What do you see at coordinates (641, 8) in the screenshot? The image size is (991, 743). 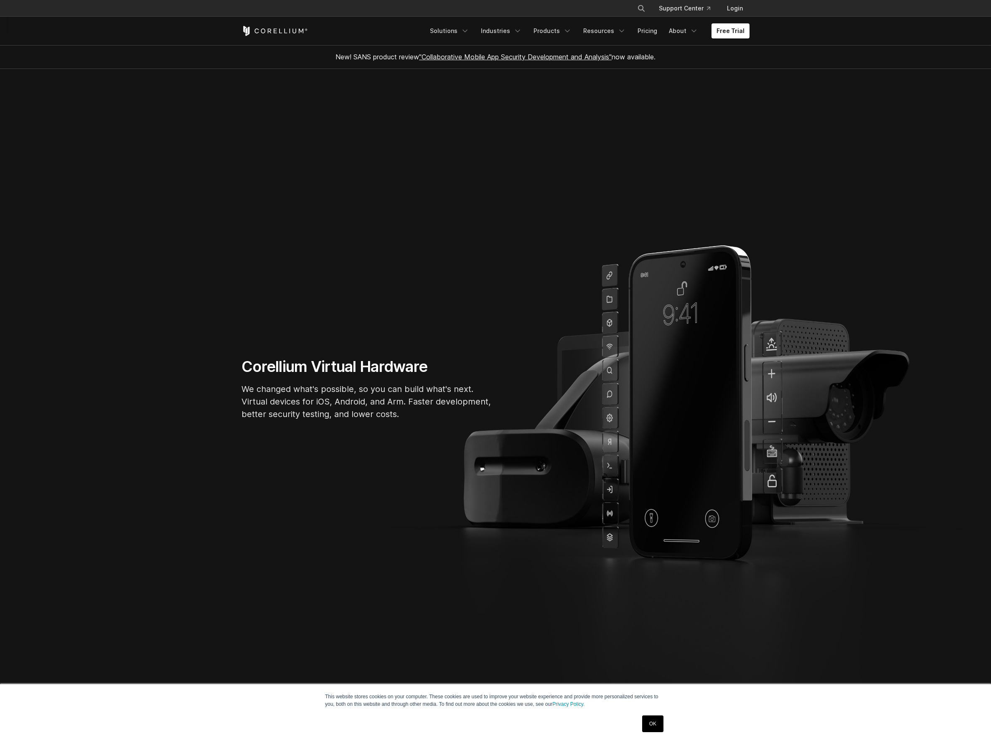 I see `button: Search` at bounding box center [641, 8].